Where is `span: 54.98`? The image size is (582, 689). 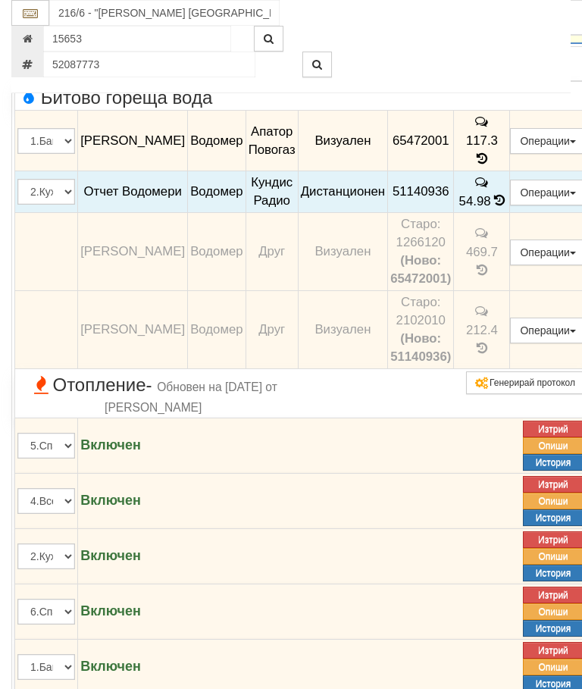 span: 54.98 is located at coordinates (475, 200).